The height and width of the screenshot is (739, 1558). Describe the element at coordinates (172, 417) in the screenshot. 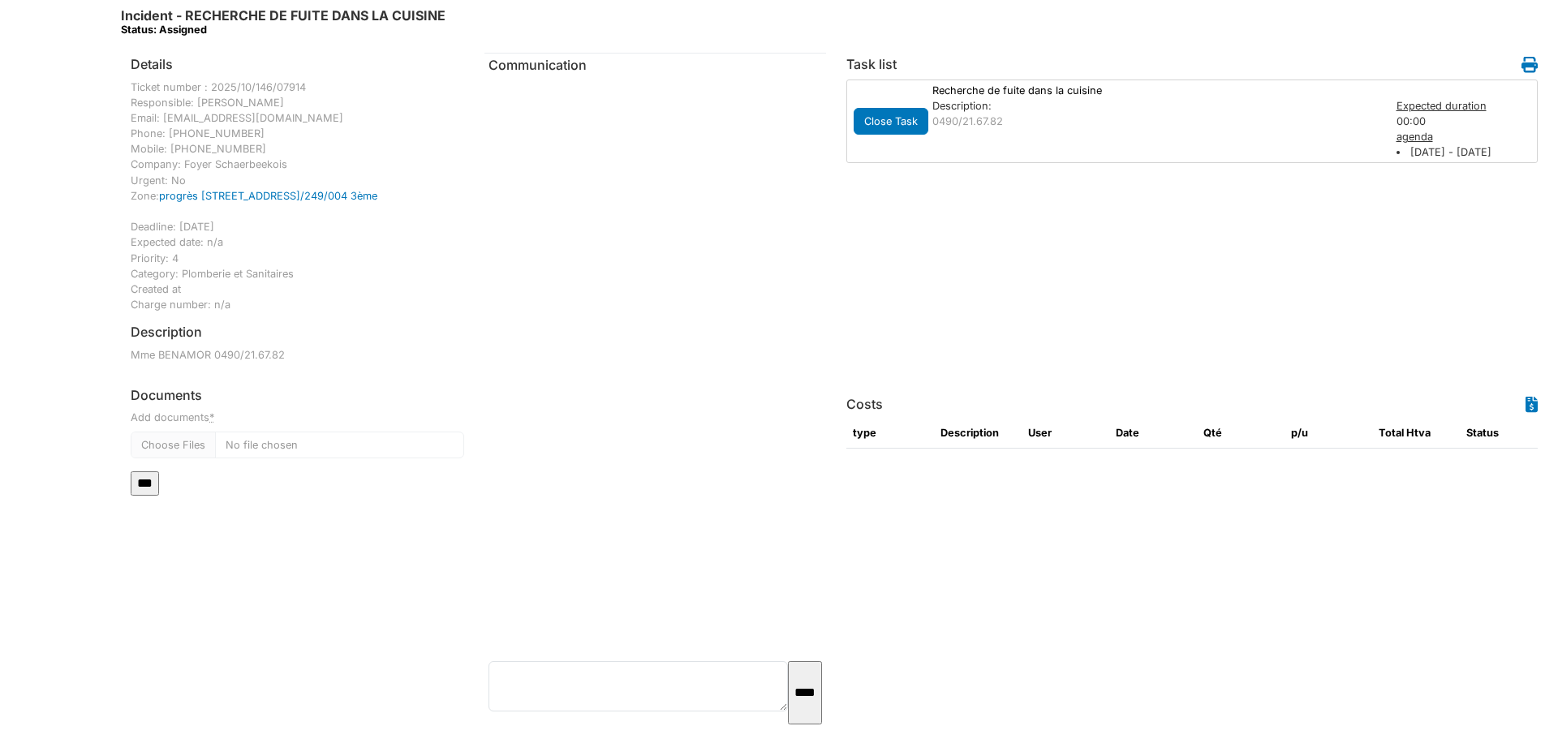

I see `label: Add documents` at that location.